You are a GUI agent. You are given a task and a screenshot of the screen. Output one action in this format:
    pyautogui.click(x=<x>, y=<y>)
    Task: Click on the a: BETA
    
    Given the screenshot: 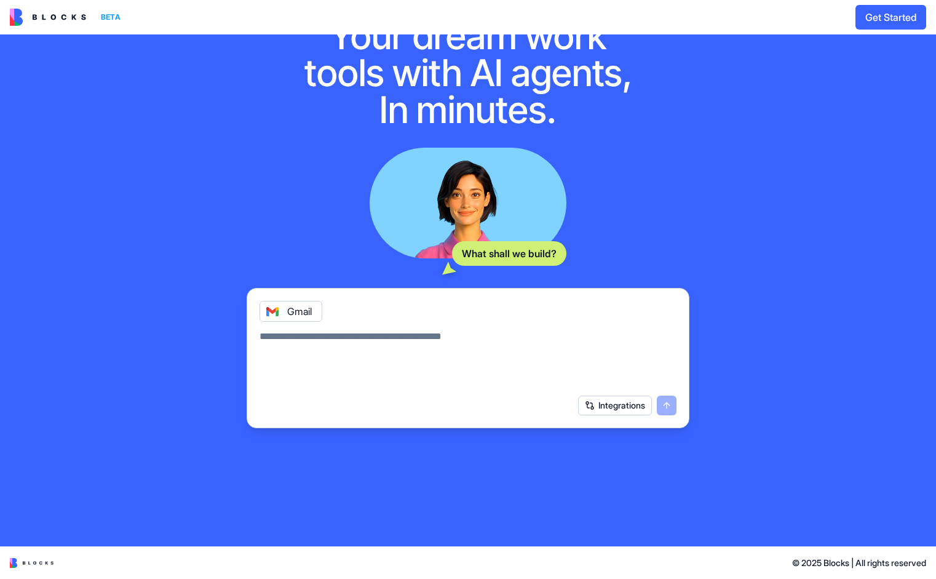 What is the action you would take?
    pyautogui.click(x=68, y=17)
    